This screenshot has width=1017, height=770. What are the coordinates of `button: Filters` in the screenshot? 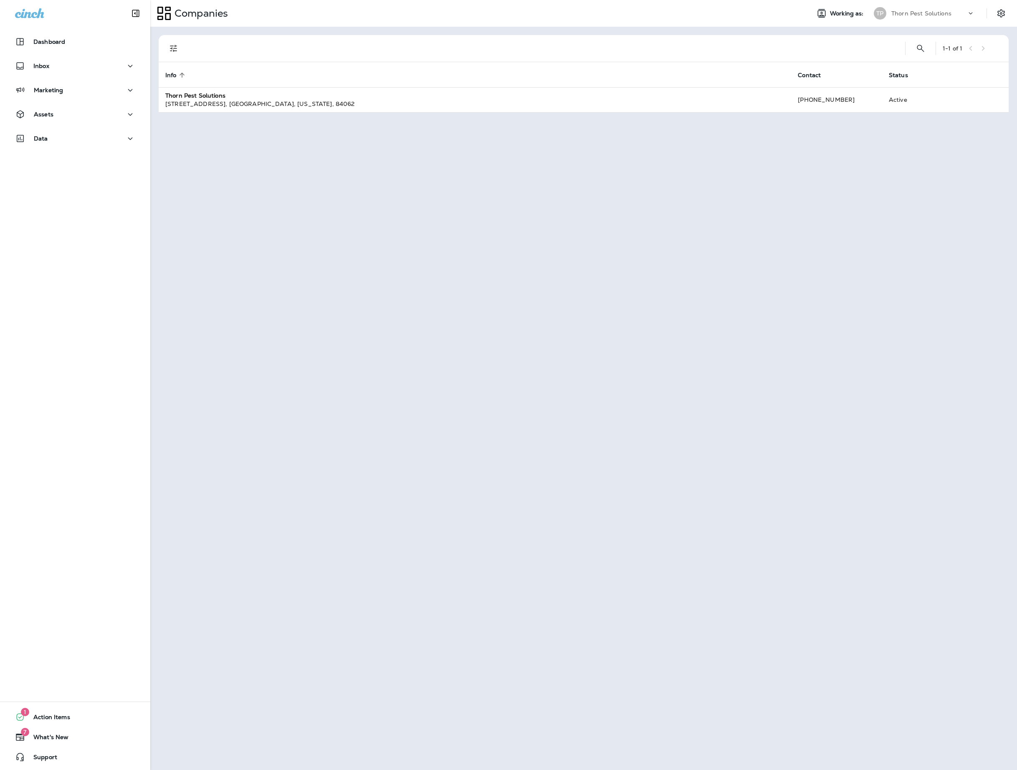 It's located at (174, 48).